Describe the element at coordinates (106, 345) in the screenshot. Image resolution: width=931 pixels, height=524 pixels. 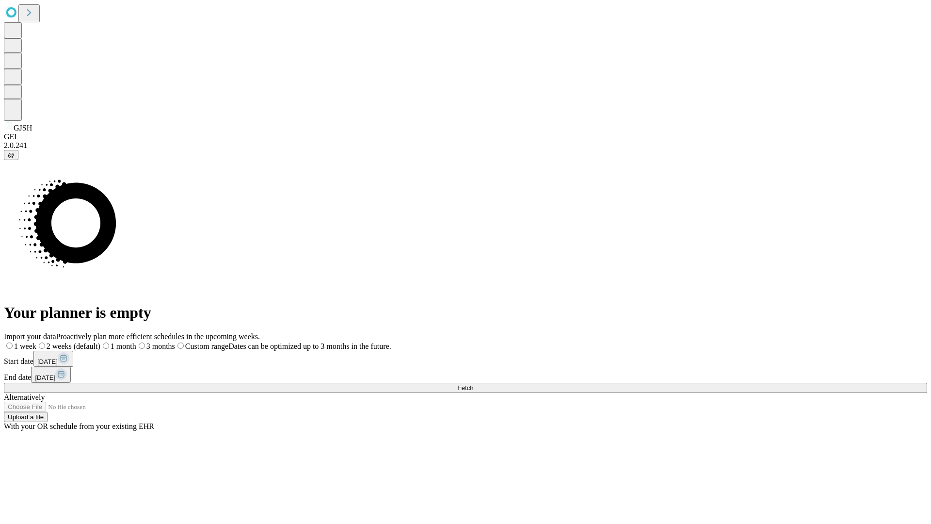
I see `input: 1 month` at that location.